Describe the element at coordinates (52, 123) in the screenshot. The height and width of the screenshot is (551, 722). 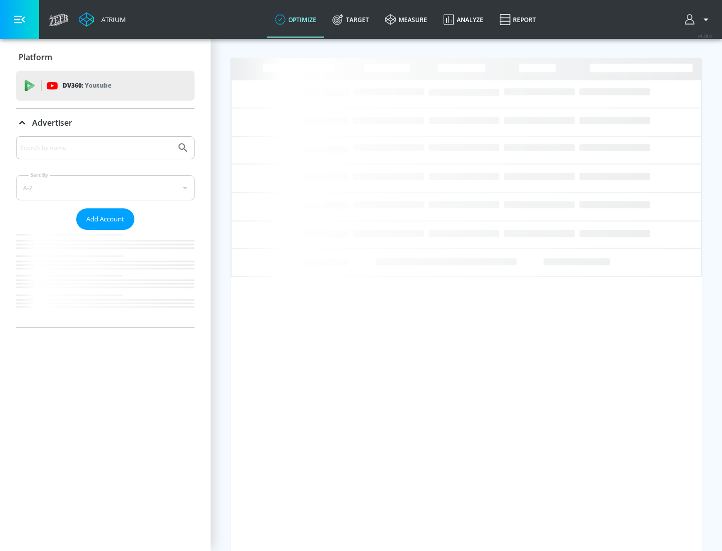
I see `p: Advertiser` at that location.